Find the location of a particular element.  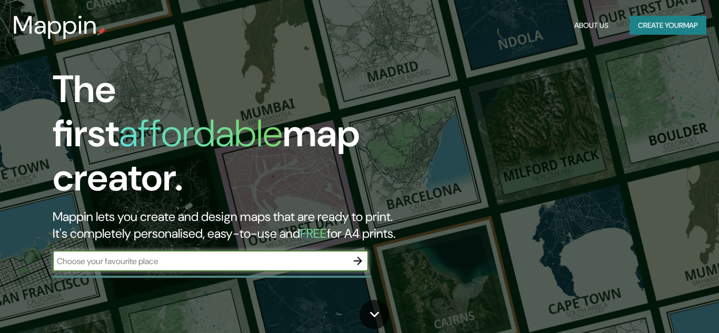

button: Create yourmap is located at coordinates (668, 25).